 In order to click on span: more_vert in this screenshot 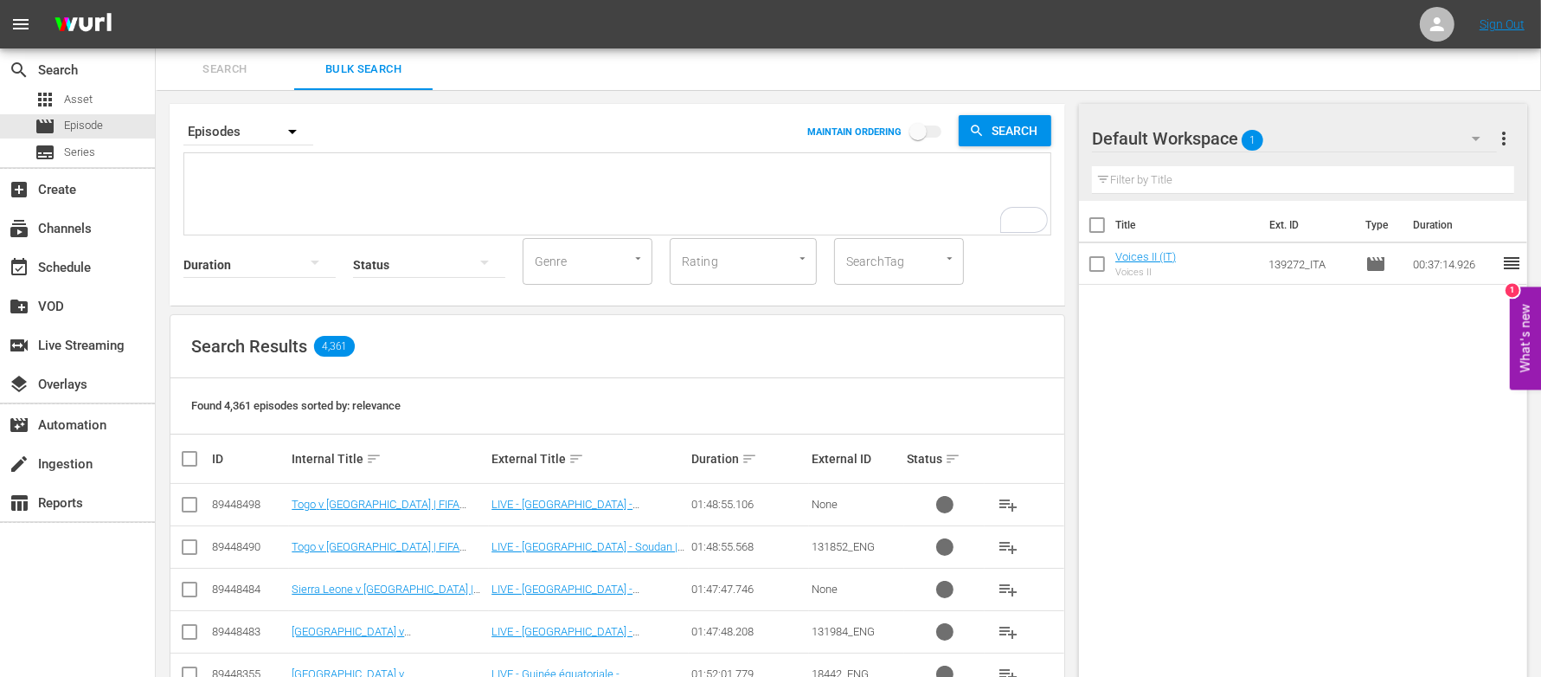, I will do `click(1504, 138)`.